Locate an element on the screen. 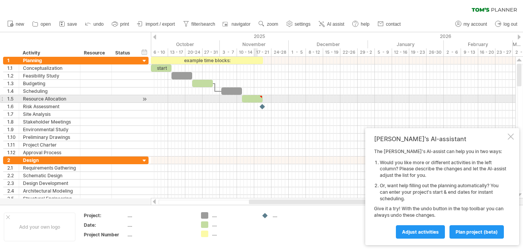  div: 15 - 19 is located at coordinates (332, 52).